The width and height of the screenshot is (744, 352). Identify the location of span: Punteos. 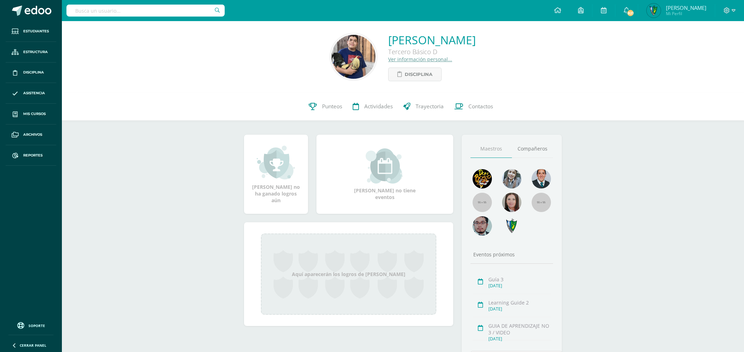
(332, 106).